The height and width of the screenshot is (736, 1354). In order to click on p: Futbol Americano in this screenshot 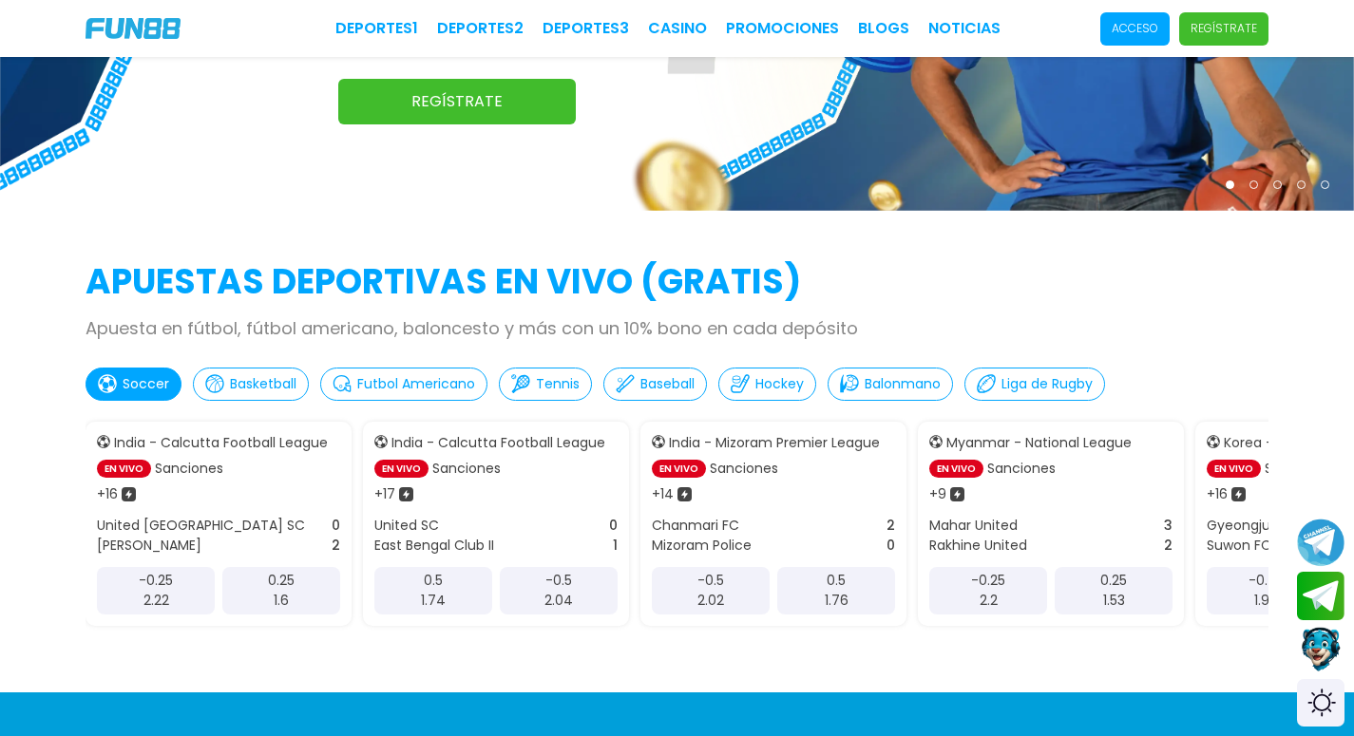, I will do `click(416, 384)`.